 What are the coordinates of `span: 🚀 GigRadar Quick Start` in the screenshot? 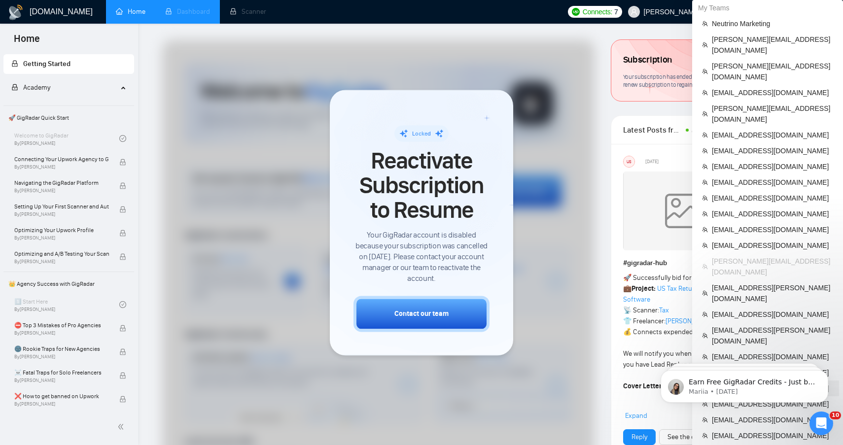 It's located at (69, 118).